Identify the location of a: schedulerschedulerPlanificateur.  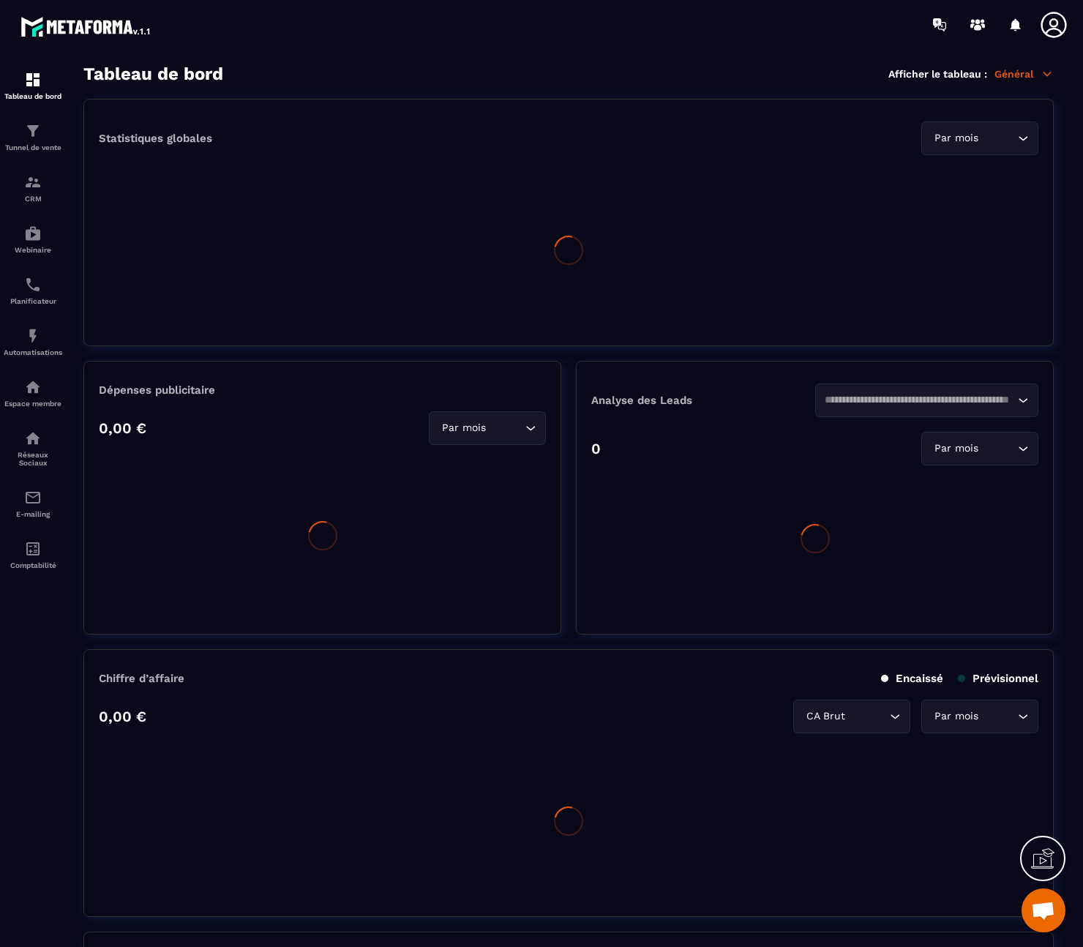
(33, 291).